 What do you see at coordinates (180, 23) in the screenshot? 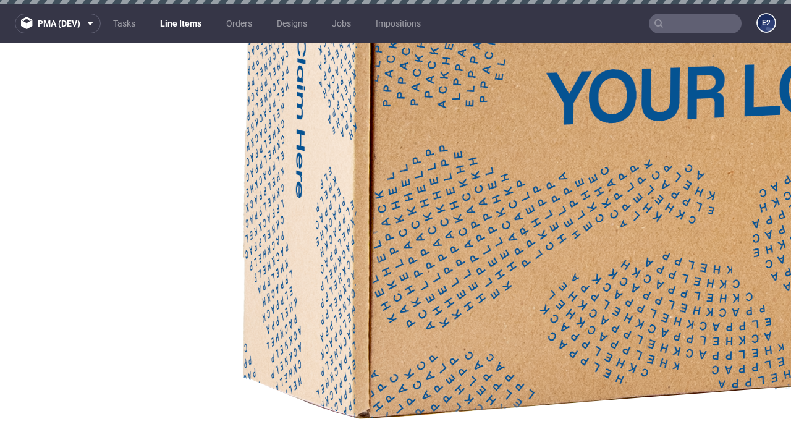
I see `a: Line Items` at bounding box center [180, 23].